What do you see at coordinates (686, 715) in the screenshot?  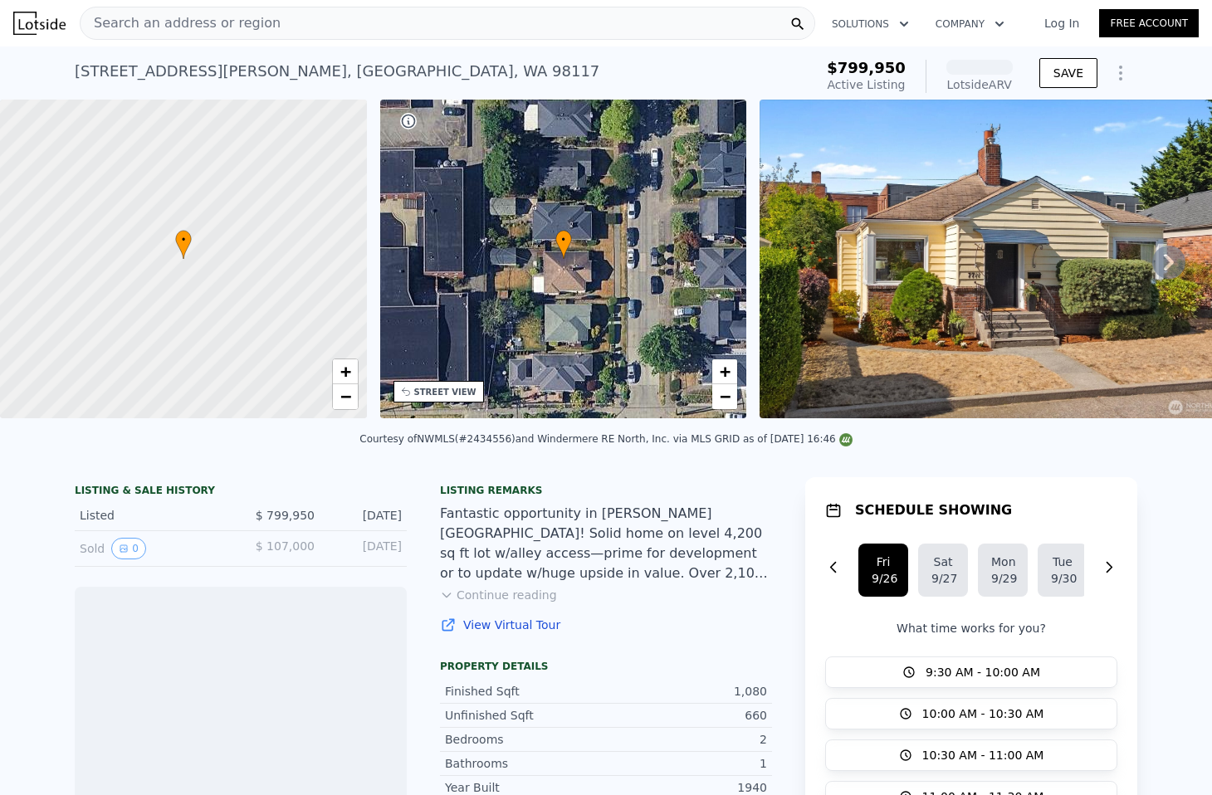 I see `div: 660` at bounding box center [686, 715].